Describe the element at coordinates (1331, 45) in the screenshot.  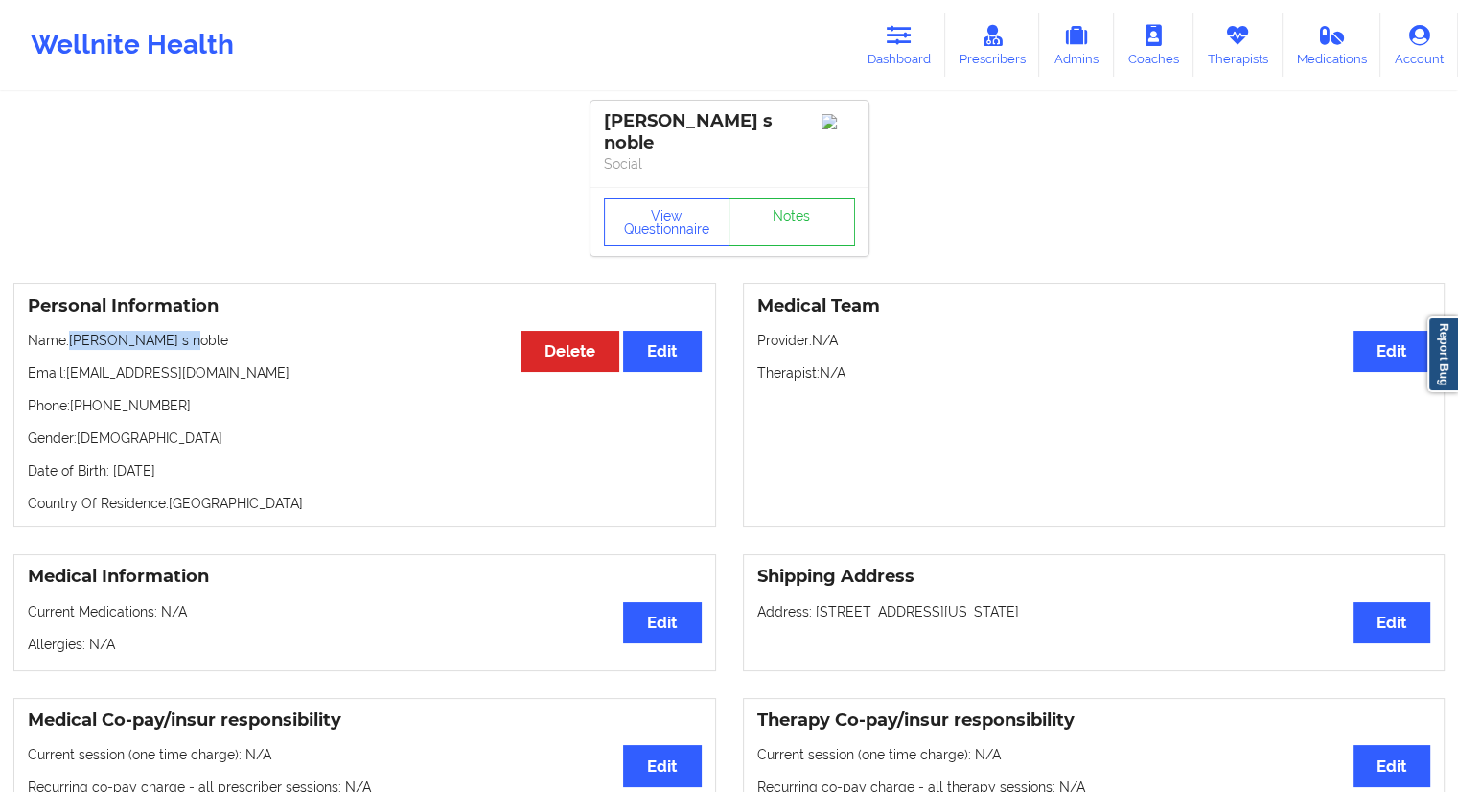
I see `a: Medications` at that location.